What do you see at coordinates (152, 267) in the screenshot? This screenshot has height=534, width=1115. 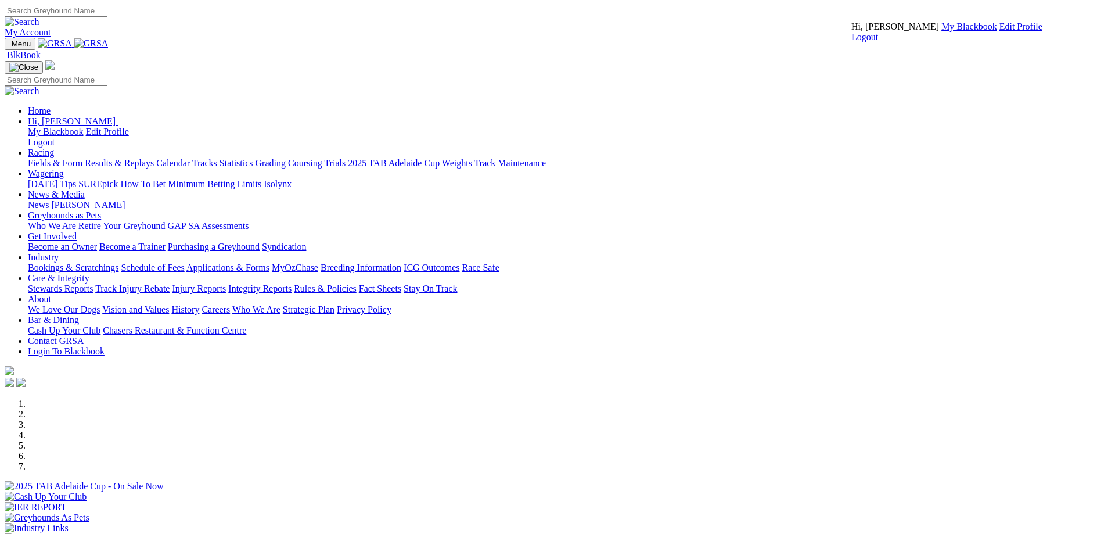 I see `a: Schedule of Fees` at bounding box center [152, 267].